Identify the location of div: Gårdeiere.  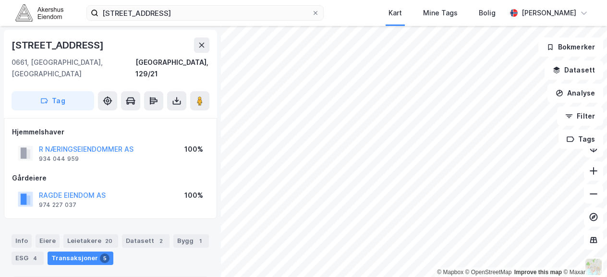
(110, 178).